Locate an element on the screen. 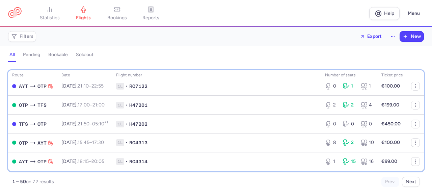  button: Export is located at coordinates (371, 36).